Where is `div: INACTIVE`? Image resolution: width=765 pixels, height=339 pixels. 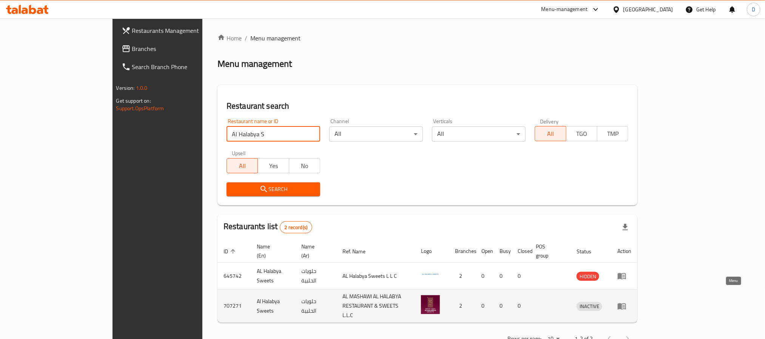 div: INACTIVE is located at coordinates (589, 306).